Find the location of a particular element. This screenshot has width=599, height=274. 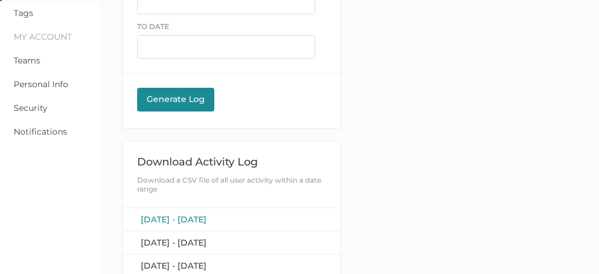

a: Teams is located at coordinates (27, 61).